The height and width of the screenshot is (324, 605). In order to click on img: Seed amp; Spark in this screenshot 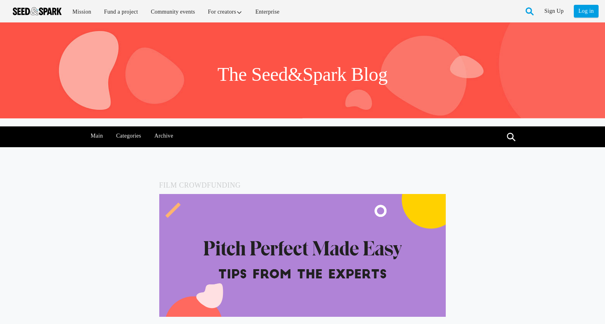, I will do `click(37, 11)`.